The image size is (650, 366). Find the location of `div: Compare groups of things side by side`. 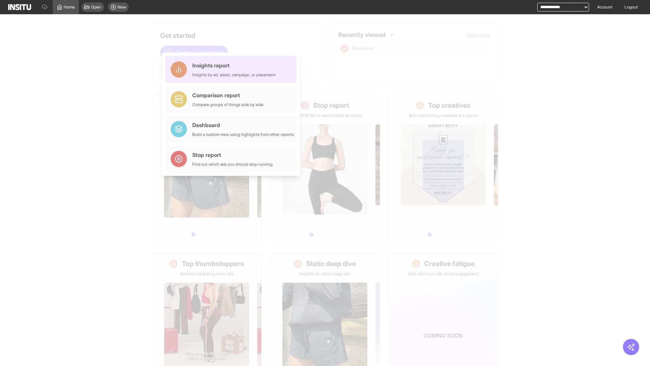

div: Compare groups of things side by side is located at coordinates (228, 105).